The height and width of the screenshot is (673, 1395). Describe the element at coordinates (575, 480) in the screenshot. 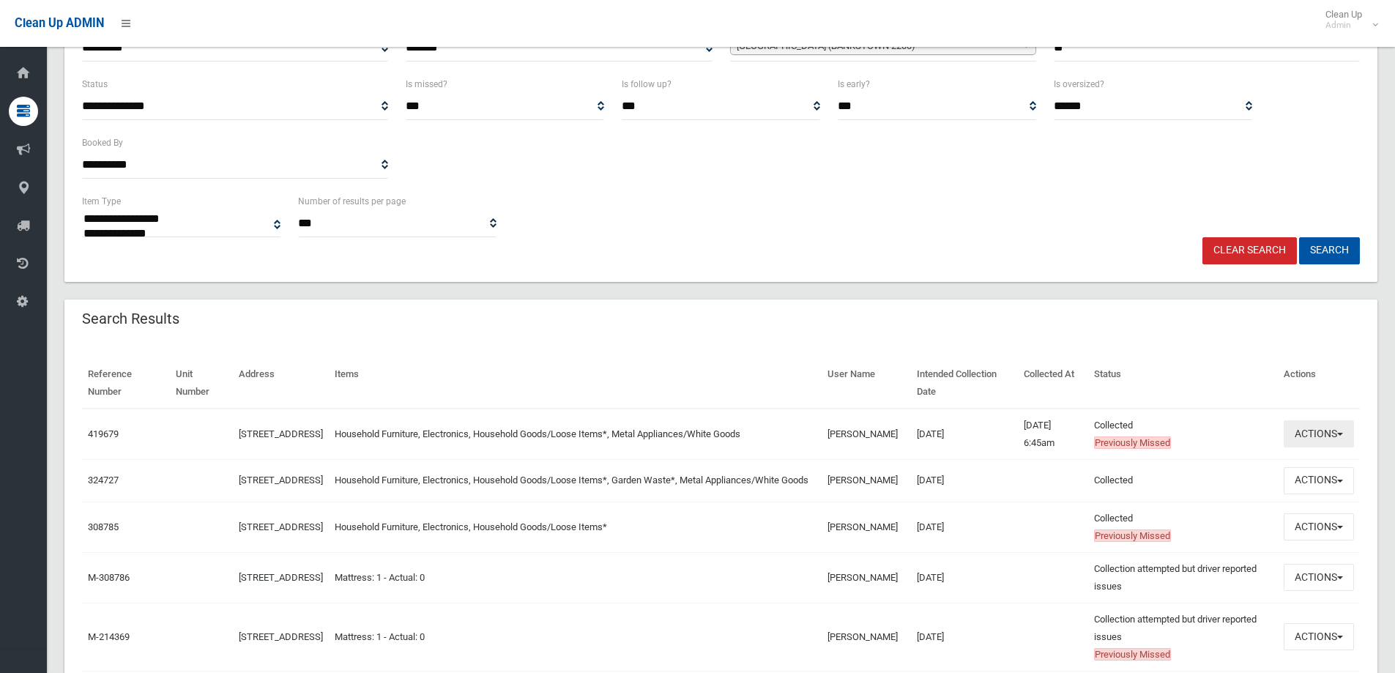

I see `td: Household Furniture, Electronics, Household Goods/Loose Items*, Garden Waste*, Metal Appliances/W...` at that location.